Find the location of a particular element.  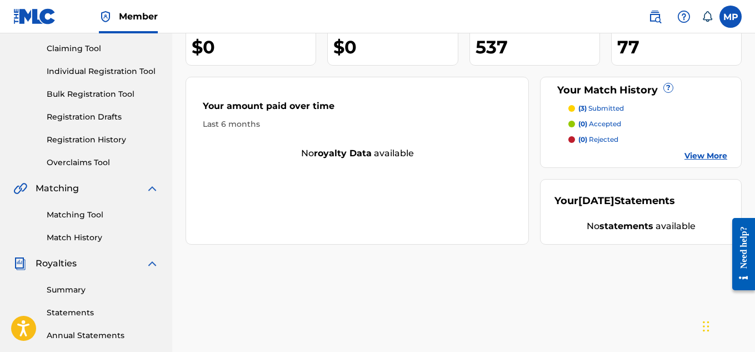

a: Summary is located at coordinates (103, 290).